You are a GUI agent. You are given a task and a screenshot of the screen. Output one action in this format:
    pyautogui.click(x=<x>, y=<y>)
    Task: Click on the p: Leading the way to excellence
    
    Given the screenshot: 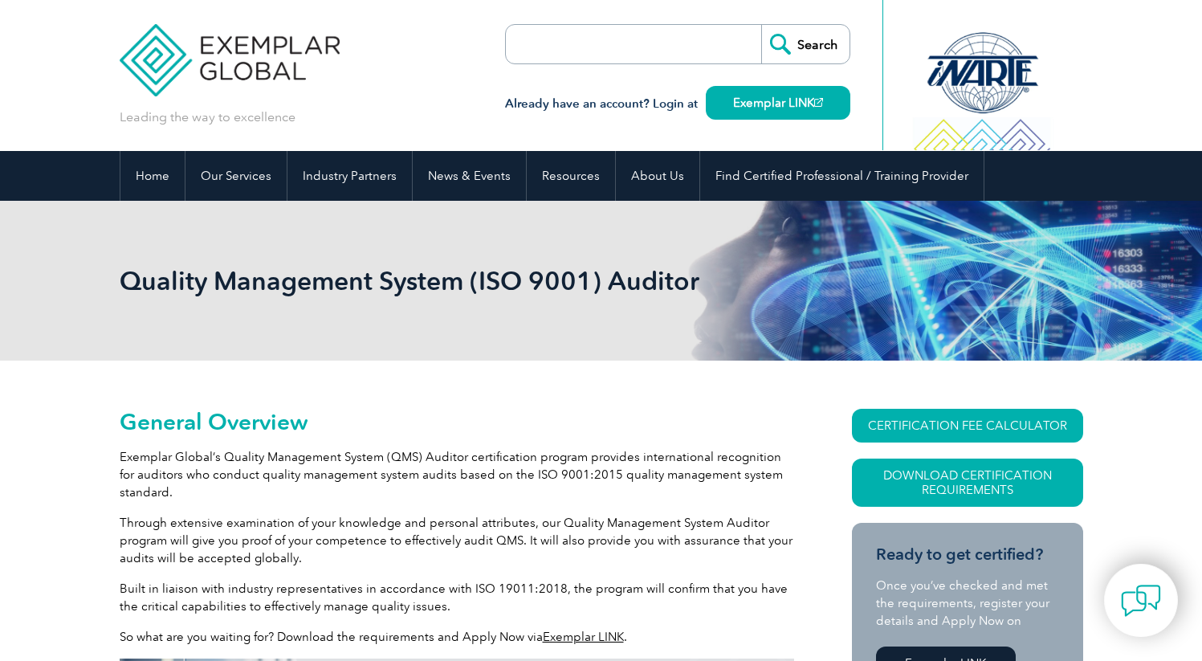 What is the action you would take?
    pyautogui.click(x=207, y=117)
    